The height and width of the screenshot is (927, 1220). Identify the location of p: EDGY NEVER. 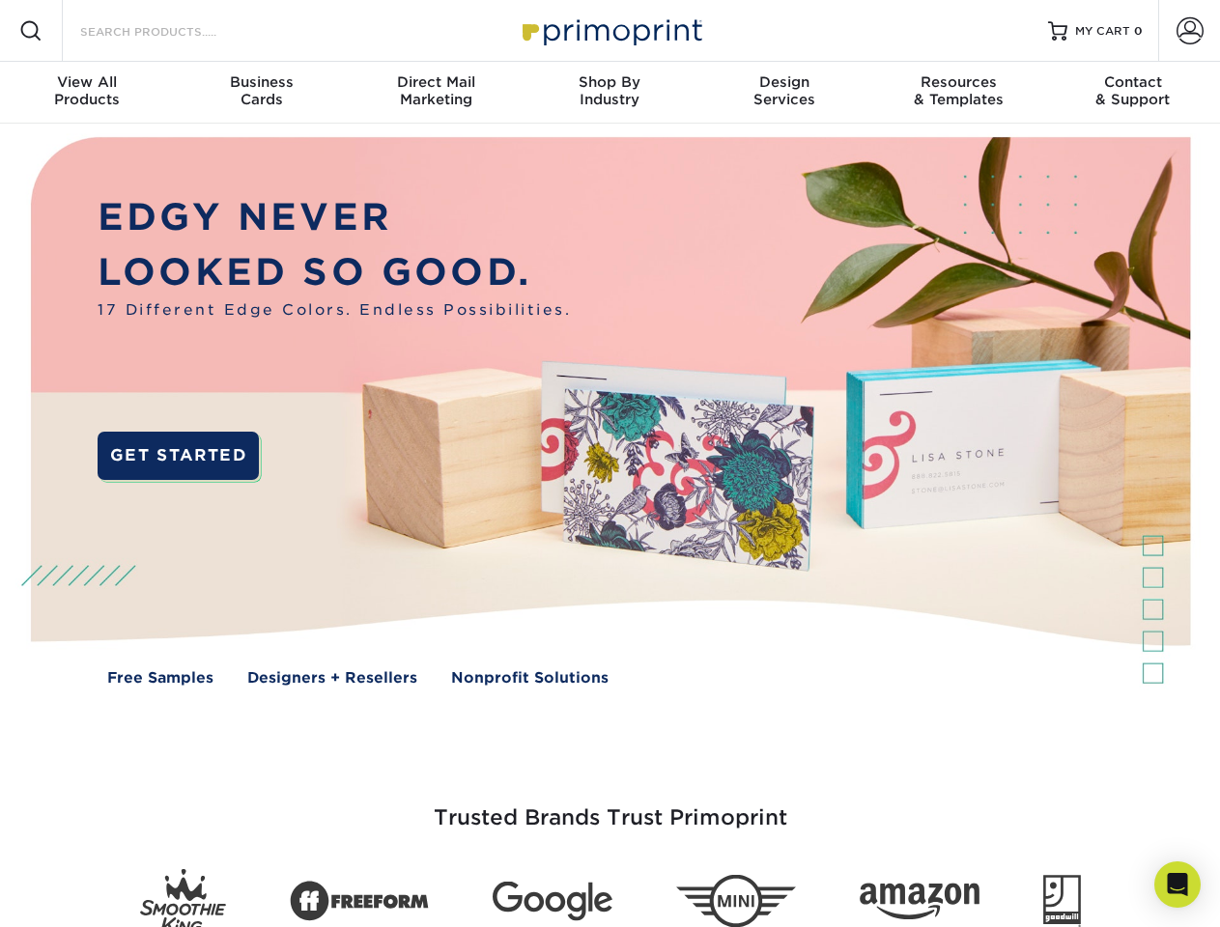
(334, 217).